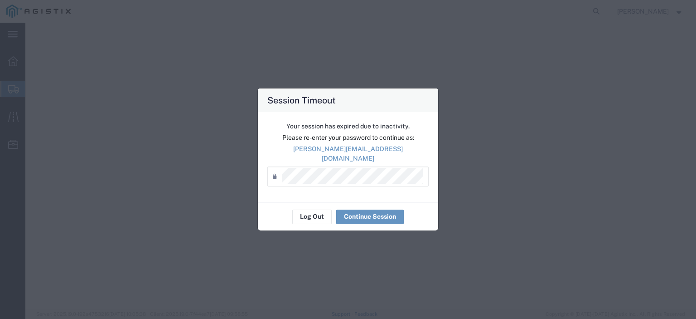  Describe the element at coordinates (301, 100) in the screenshot. I see `h4: Session Timeout` at that location.